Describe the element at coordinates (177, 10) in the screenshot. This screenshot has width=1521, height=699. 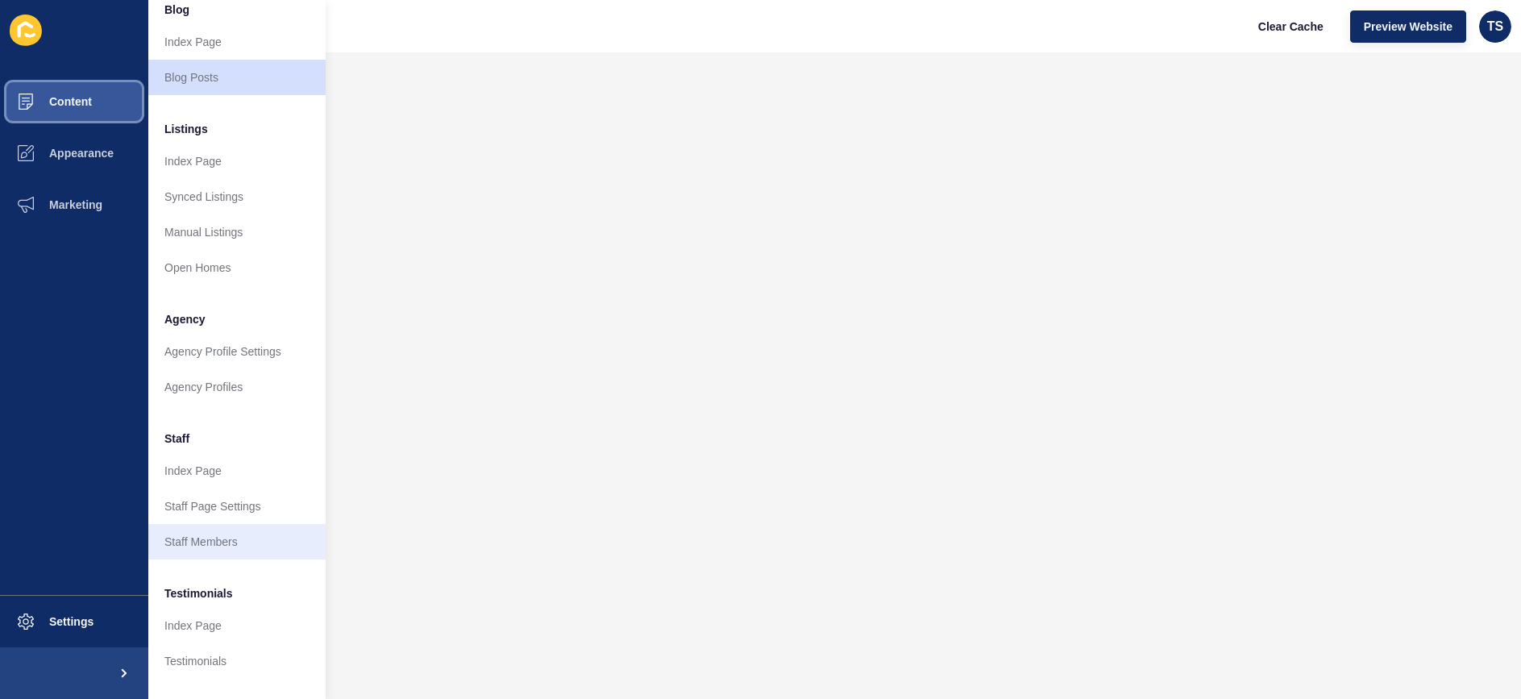
I see `span: Blog` at that location.